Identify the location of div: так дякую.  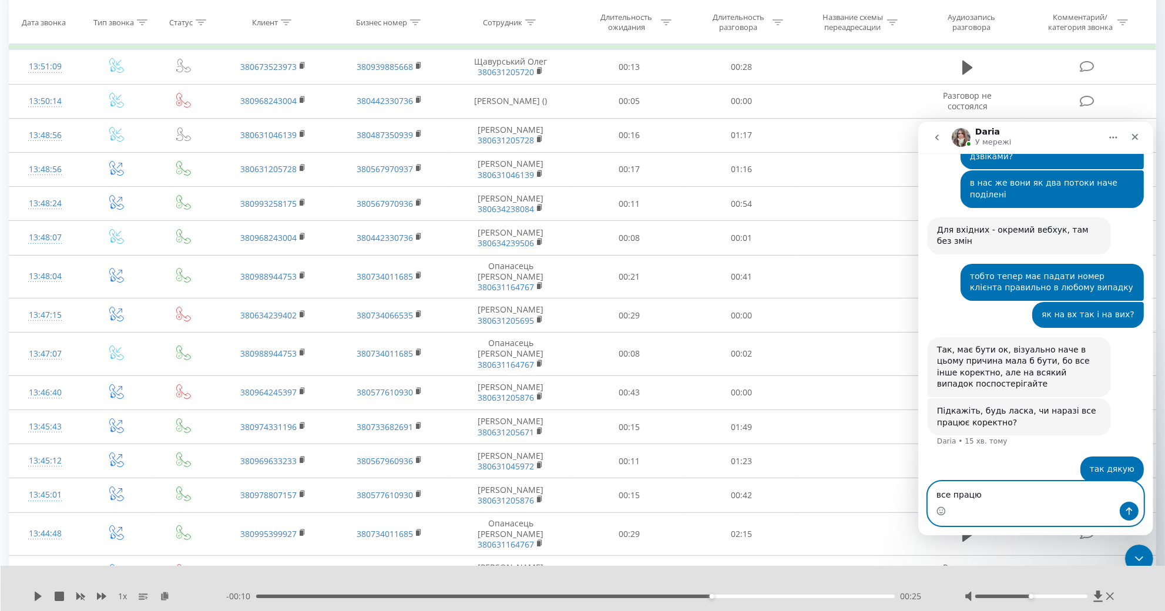
(194, 348).